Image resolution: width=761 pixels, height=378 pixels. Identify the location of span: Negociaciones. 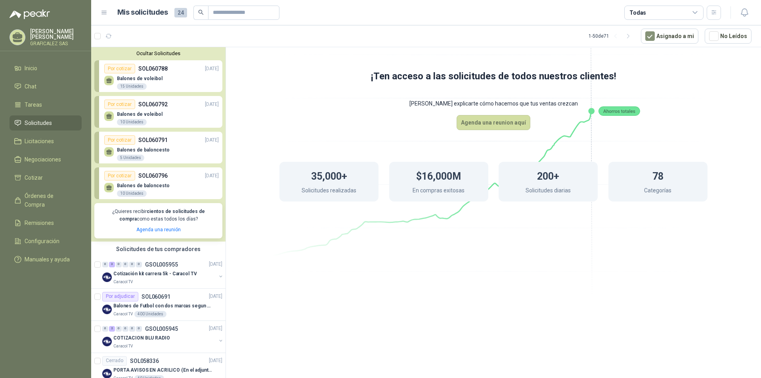
(43, 159).